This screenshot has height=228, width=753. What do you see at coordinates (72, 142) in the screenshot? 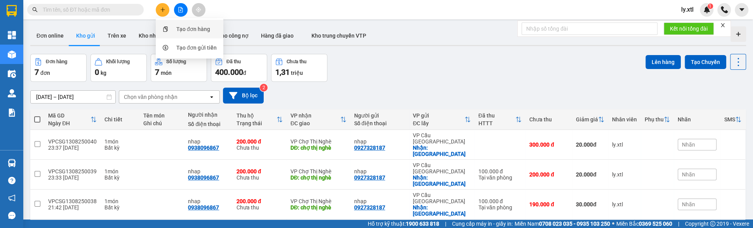
I see `div: VPCSG1308250040` at bounding box center [72, 142].